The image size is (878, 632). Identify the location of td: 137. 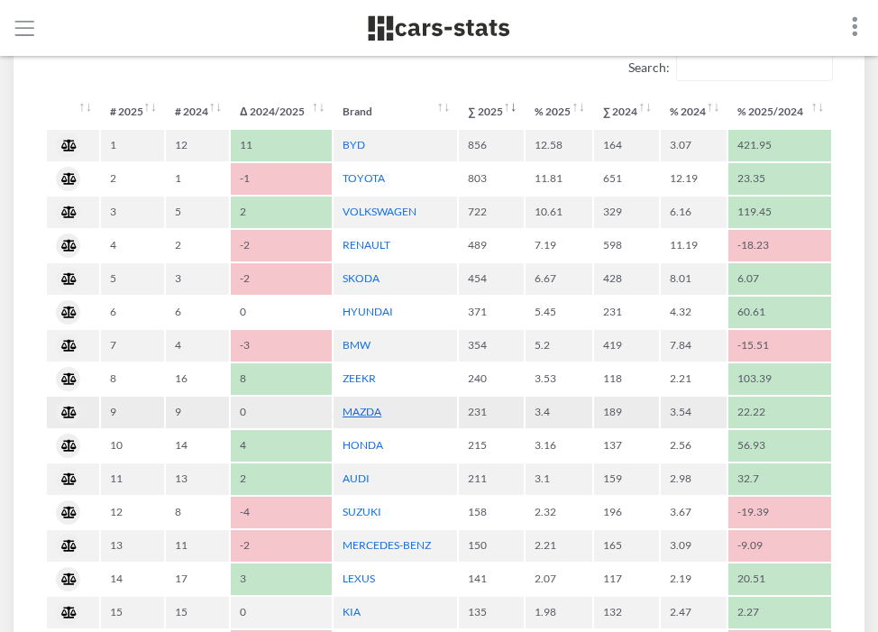
(626, 445).